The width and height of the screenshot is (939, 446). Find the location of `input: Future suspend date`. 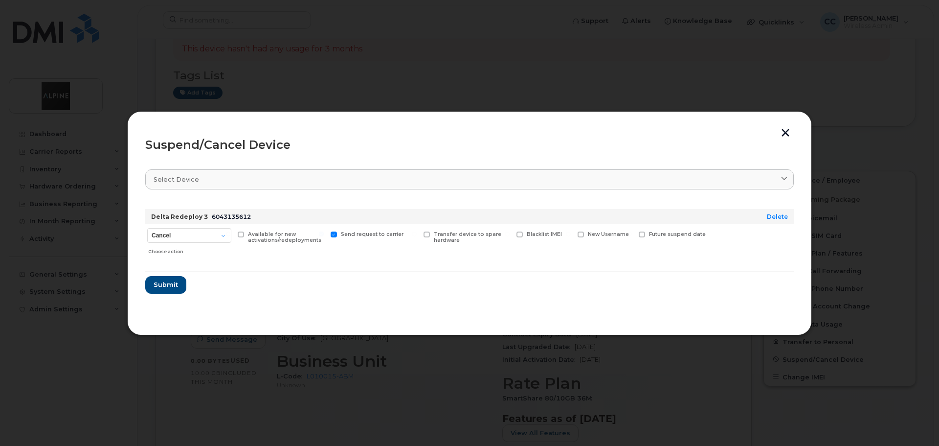

input: Future suspend date is located at coordinates (630, 234).